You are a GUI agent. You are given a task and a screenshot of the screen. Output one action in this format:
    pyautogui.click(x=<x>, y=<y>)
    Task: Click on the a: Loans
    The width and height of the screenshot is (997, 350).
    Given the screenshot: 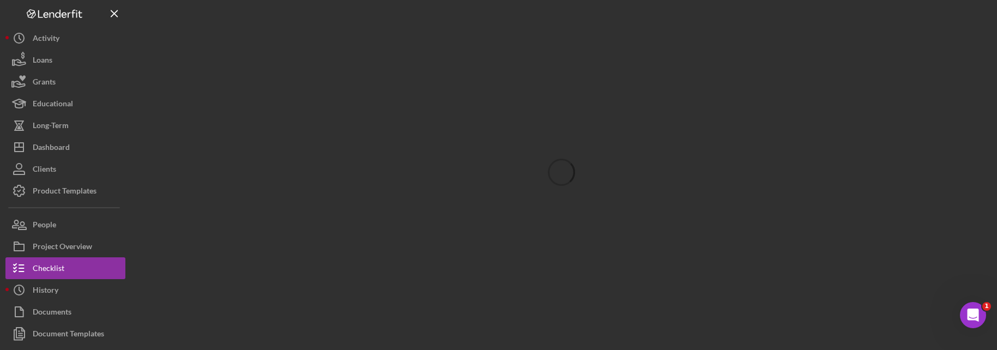 What is the action you would take?
    pyautogui.click(x=65, y=60)
    